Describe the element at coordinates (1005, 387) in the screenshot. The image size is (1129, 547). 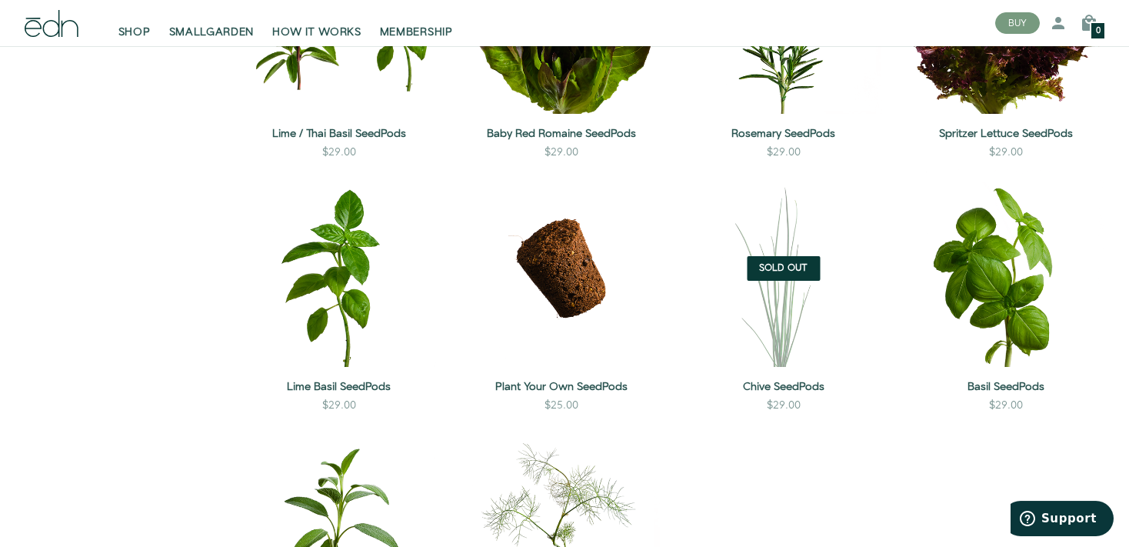
I see `a: Basil SeedPods` at that location.